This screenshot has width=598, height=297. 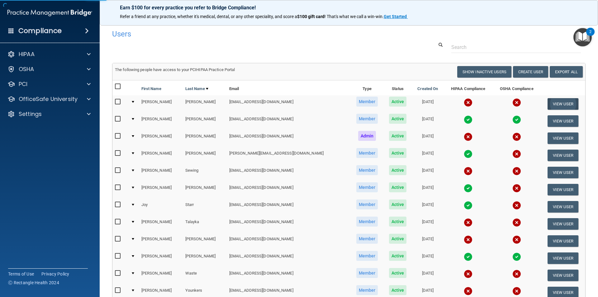 I want to click on a: HIPAA, so click(x=49, y=54).